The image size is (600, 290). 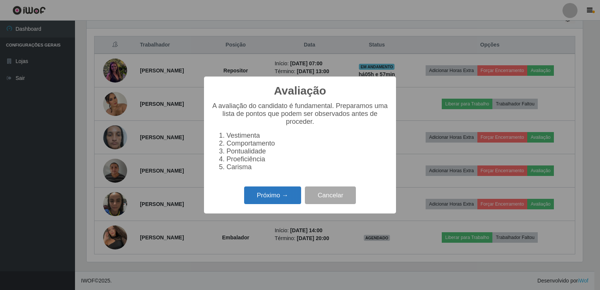 What do you see at coordinates (331, 195) in the screenshot?
I see `button: Cancelar` at bounding box center [331, 195].